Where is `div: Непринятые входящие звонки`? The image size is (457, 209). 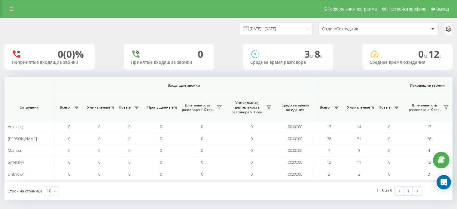
div: Непринятые входящие звонки is located at coordinates (50, 62).